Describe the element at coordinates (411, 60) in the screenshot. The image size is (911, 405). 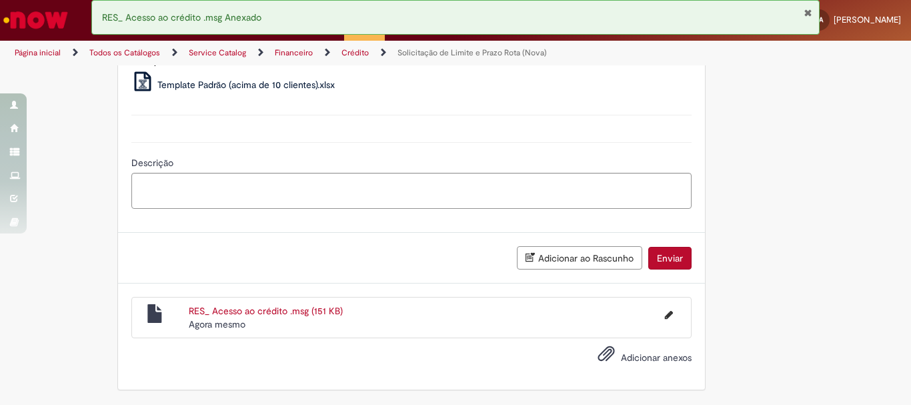
I see `h5: Template(s)` at that location.